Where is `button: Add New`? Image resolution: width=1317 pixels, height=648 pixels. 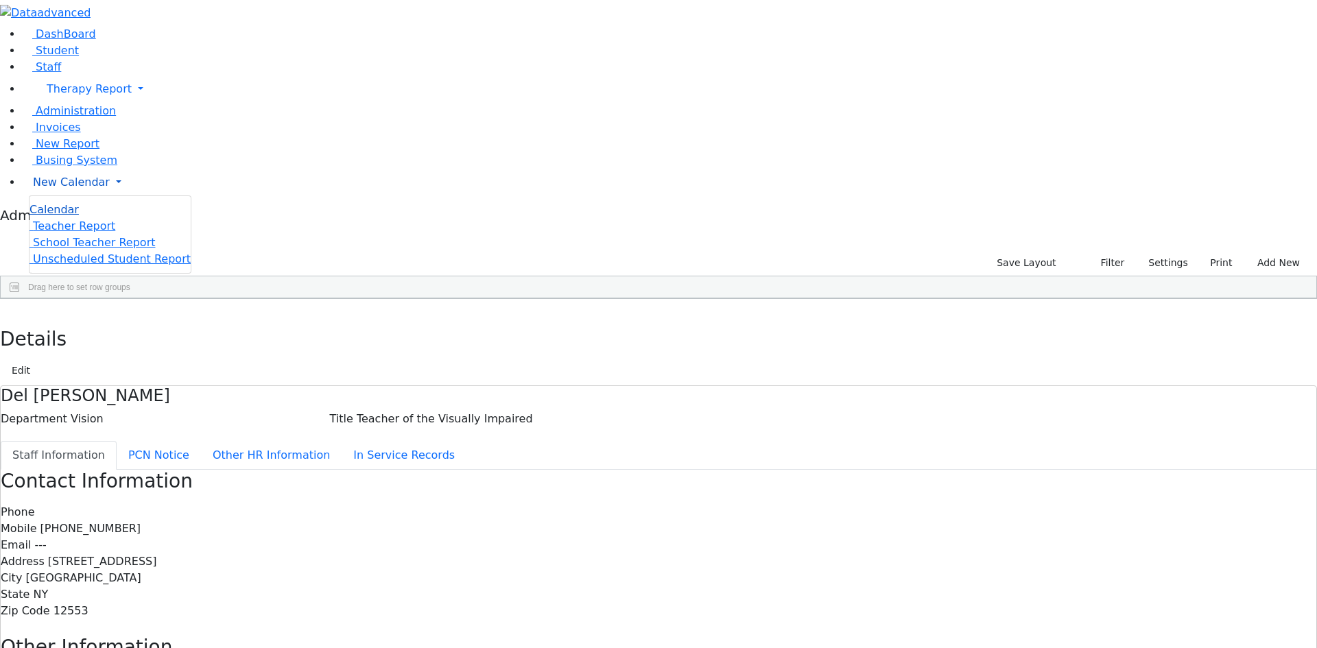
button: Add New is located at coordinates (1275, 263).